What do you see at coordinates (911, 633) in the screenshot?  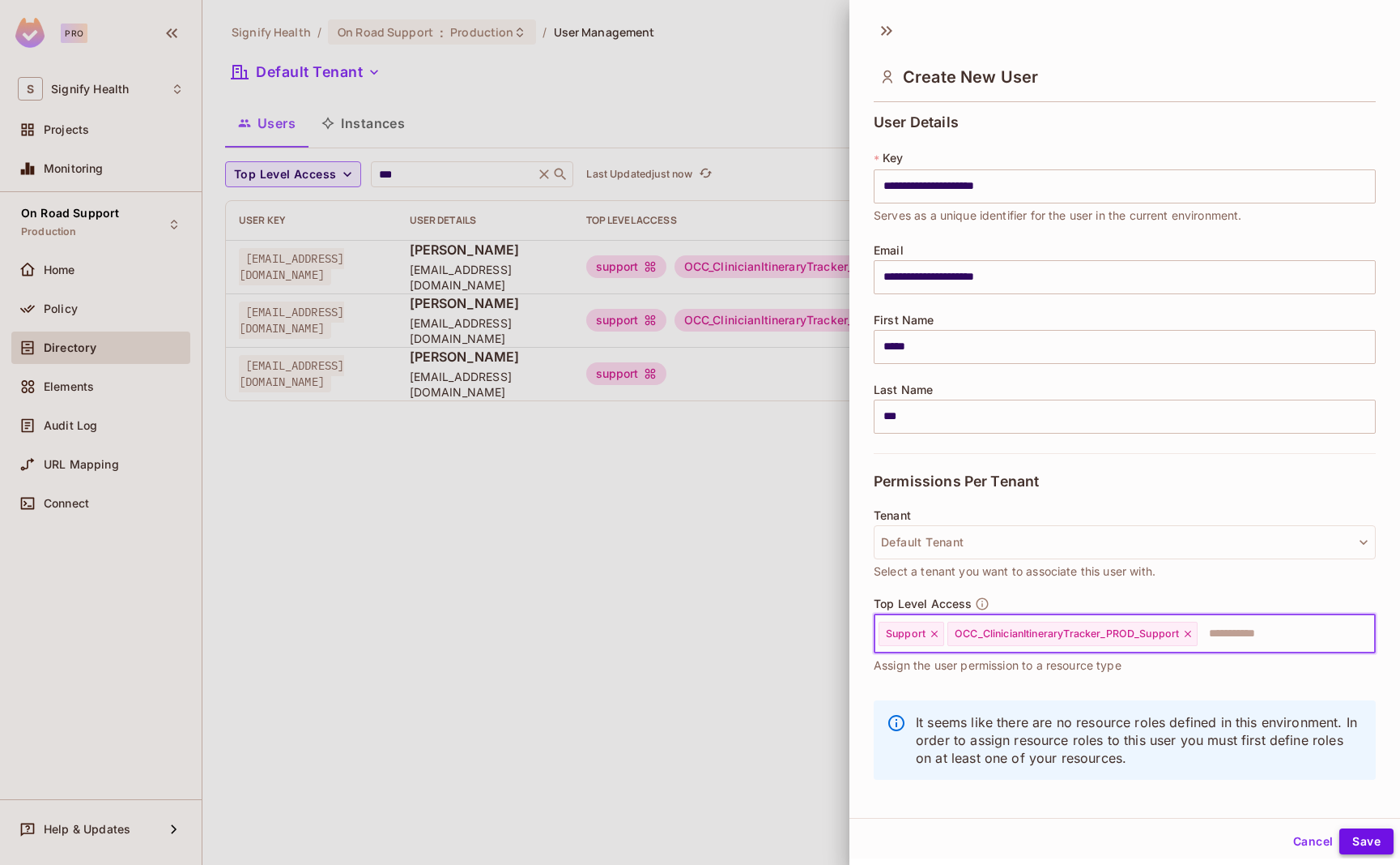 I see `div: Support` at bounding box center [911, 633].